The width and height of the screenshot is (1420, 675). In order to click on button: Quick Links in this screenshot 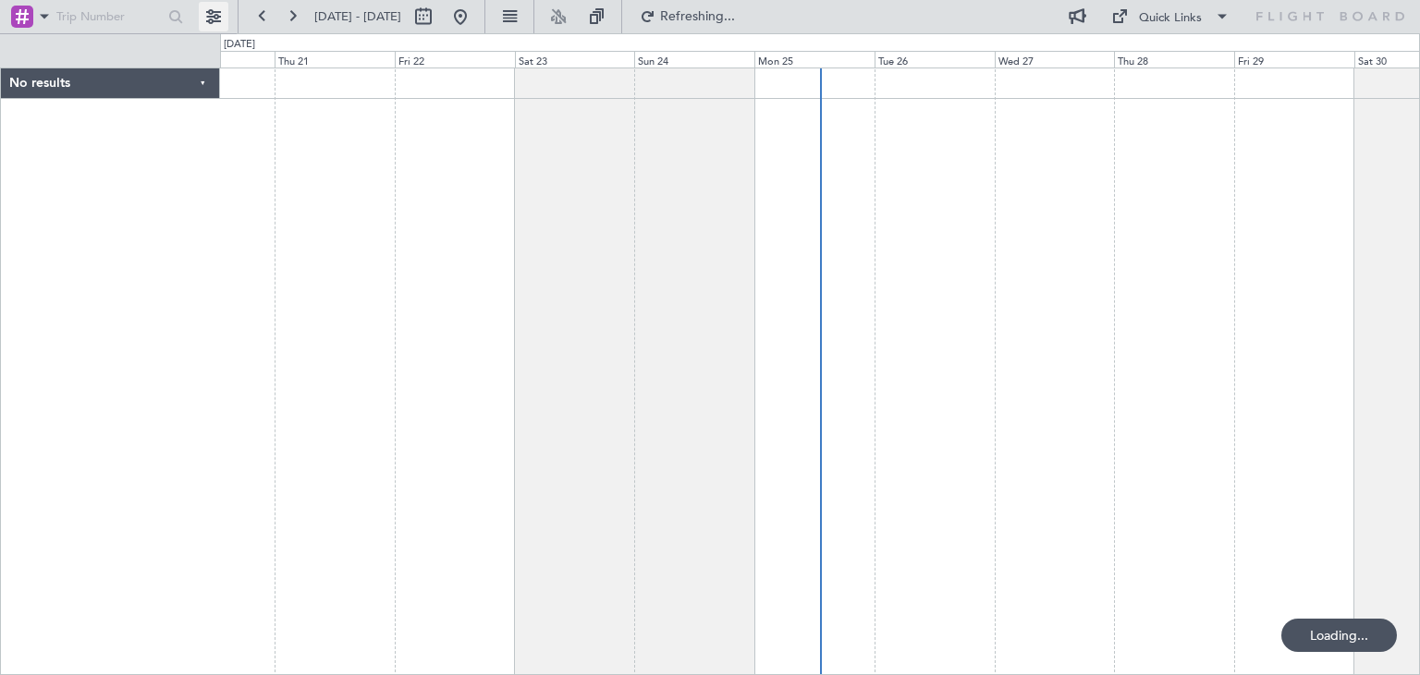, I will do `click(1170, 17)`.